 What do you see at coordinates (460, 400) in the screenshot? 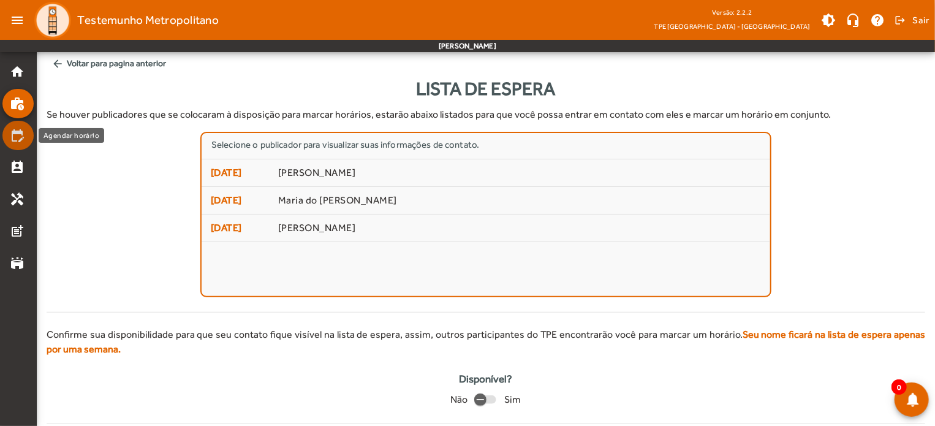
I see `span: Não` at bounding box center [460, 400].